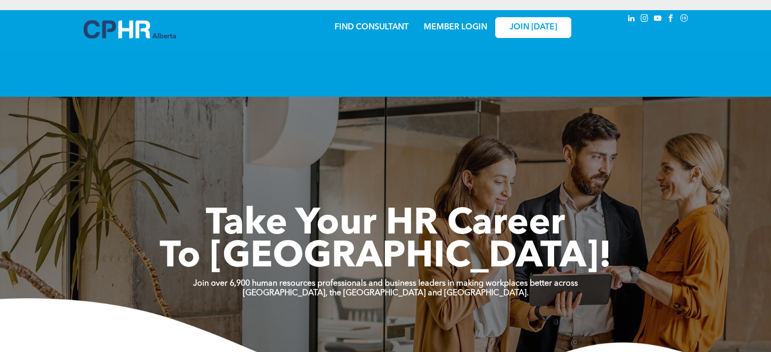 Image resolution: width=771 pixels, height=352 pixels. Describe the element at coordinates (671, 19) in the screenshot. I see `a: facebook` at that location.